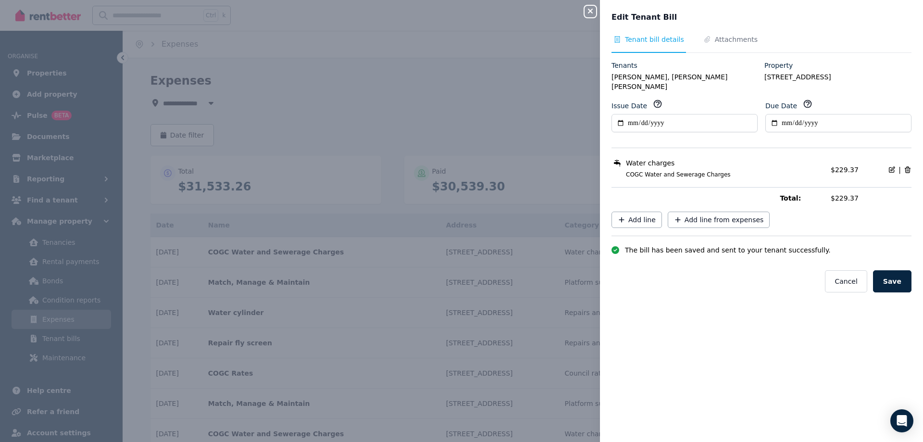 The height and width of the screenshot is (442, 923). What do you see at coordinates (781, 106) in the screenshot?
I see `label: Due Date` at bounding box center [781, 106].